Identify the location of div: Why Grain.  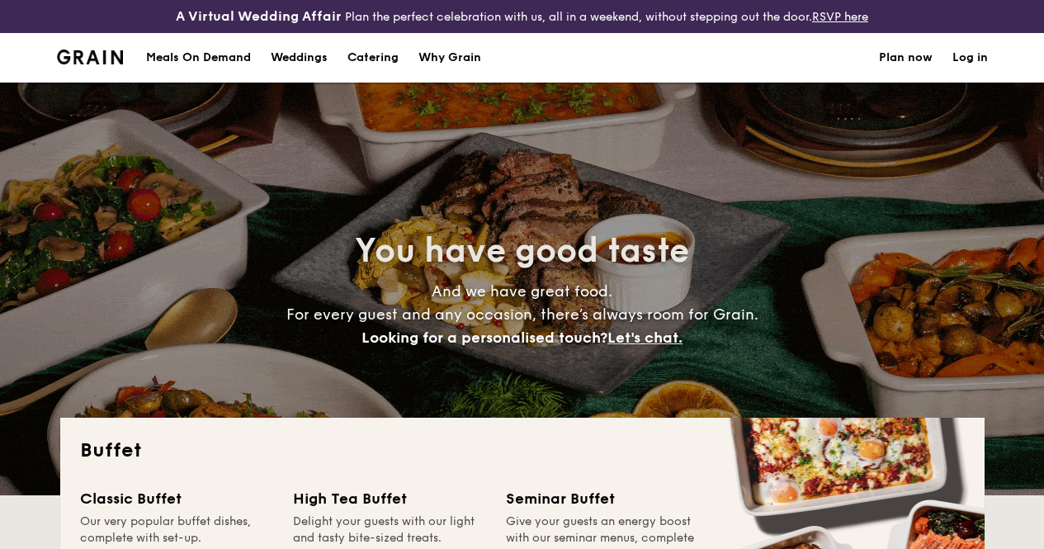
(450, 58).